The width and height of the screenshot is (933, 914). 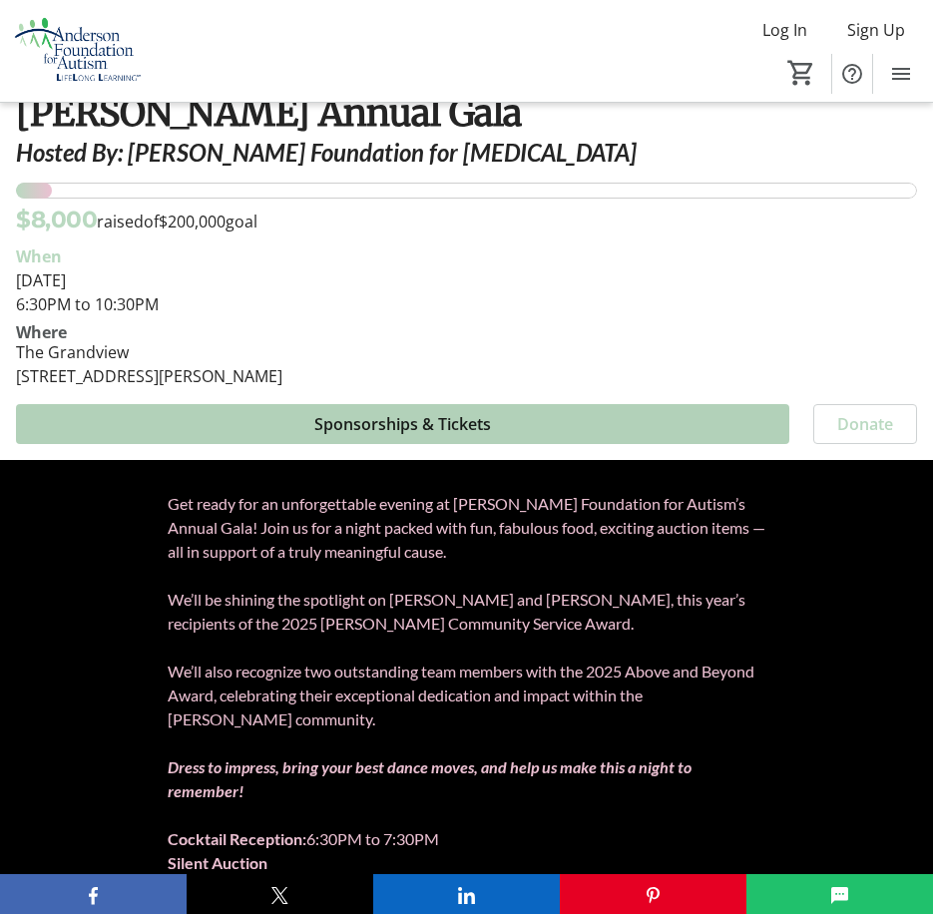 What do you see at coordinates (149, 352) in the screenshot?
I see `div: The Grandview` at bounding box center [149, 352].